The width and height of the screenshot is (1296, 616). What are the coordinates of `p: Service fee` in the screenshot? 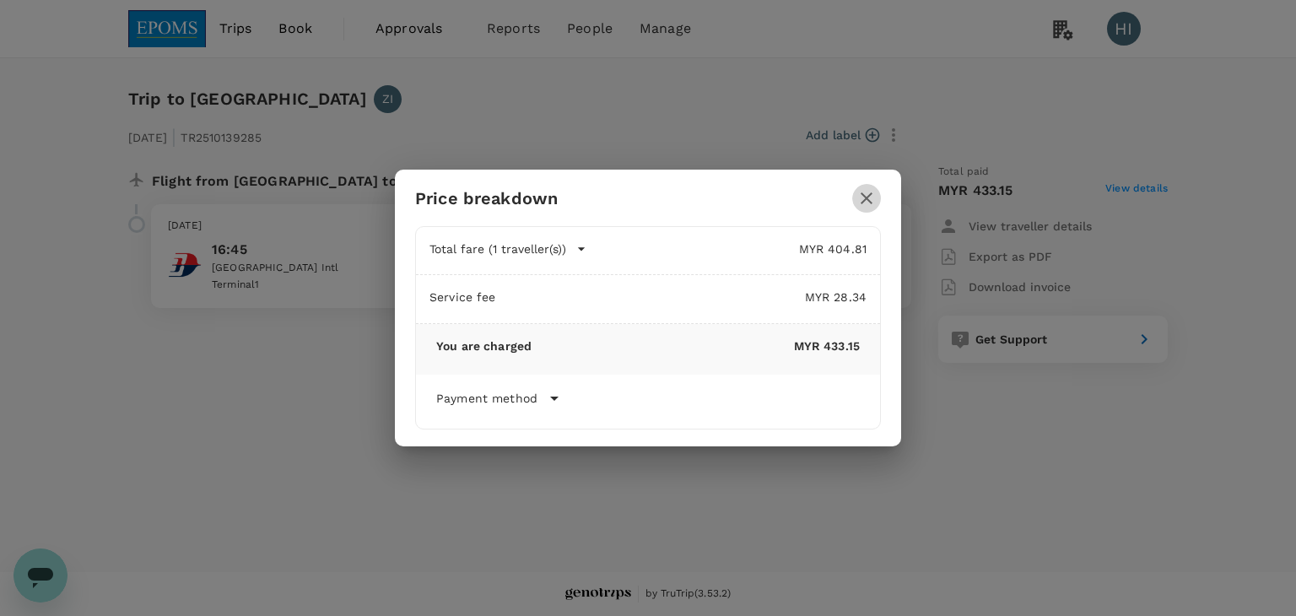 It's located at (462, 297).